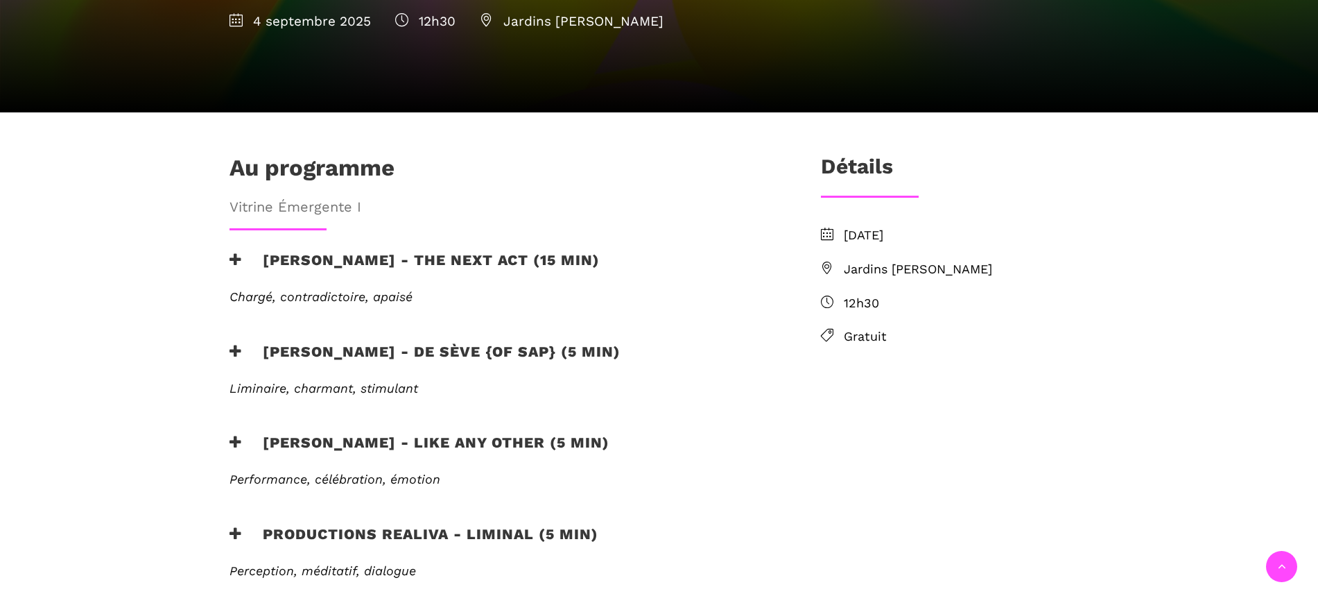 Image resolution: width=1318 pixels, height=603 pixels. What do you see at coordinates (414, 542) in the screenshot?
I see `h3: Productions Realiva - Liminal (5 min)` at bounding box center [414, 542].